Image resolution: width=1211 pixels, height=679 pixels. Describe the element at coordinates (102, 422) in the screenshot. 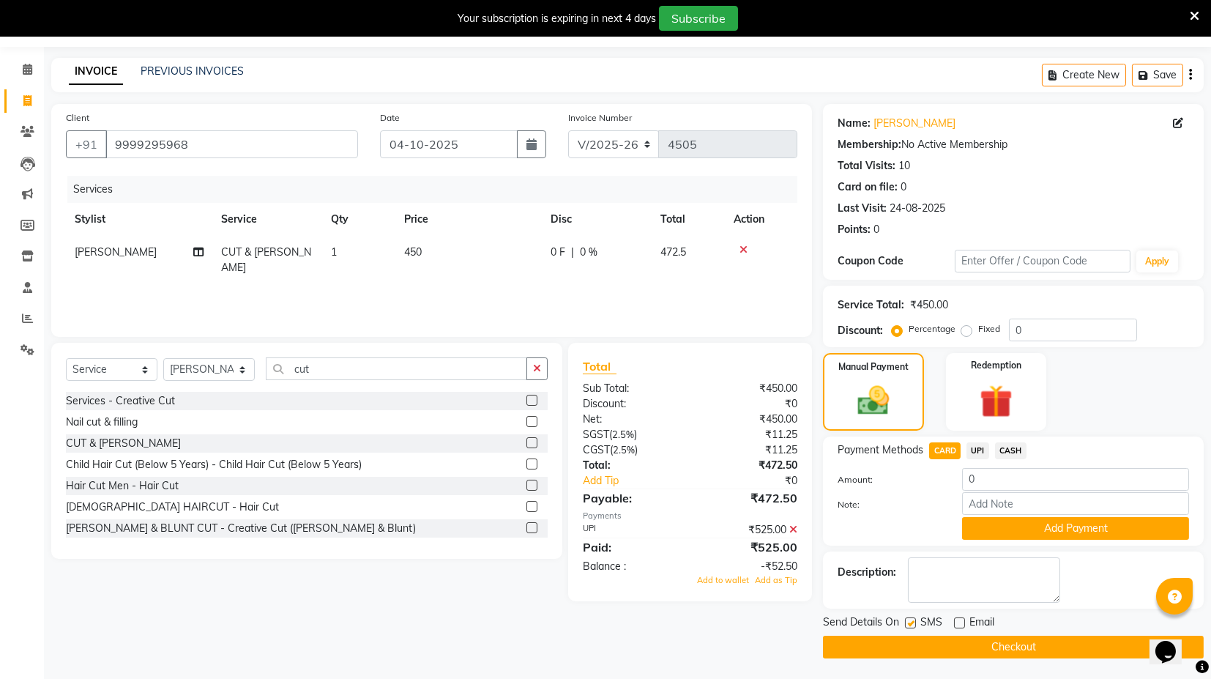

I see `div: Nail cut & filling` at that location.